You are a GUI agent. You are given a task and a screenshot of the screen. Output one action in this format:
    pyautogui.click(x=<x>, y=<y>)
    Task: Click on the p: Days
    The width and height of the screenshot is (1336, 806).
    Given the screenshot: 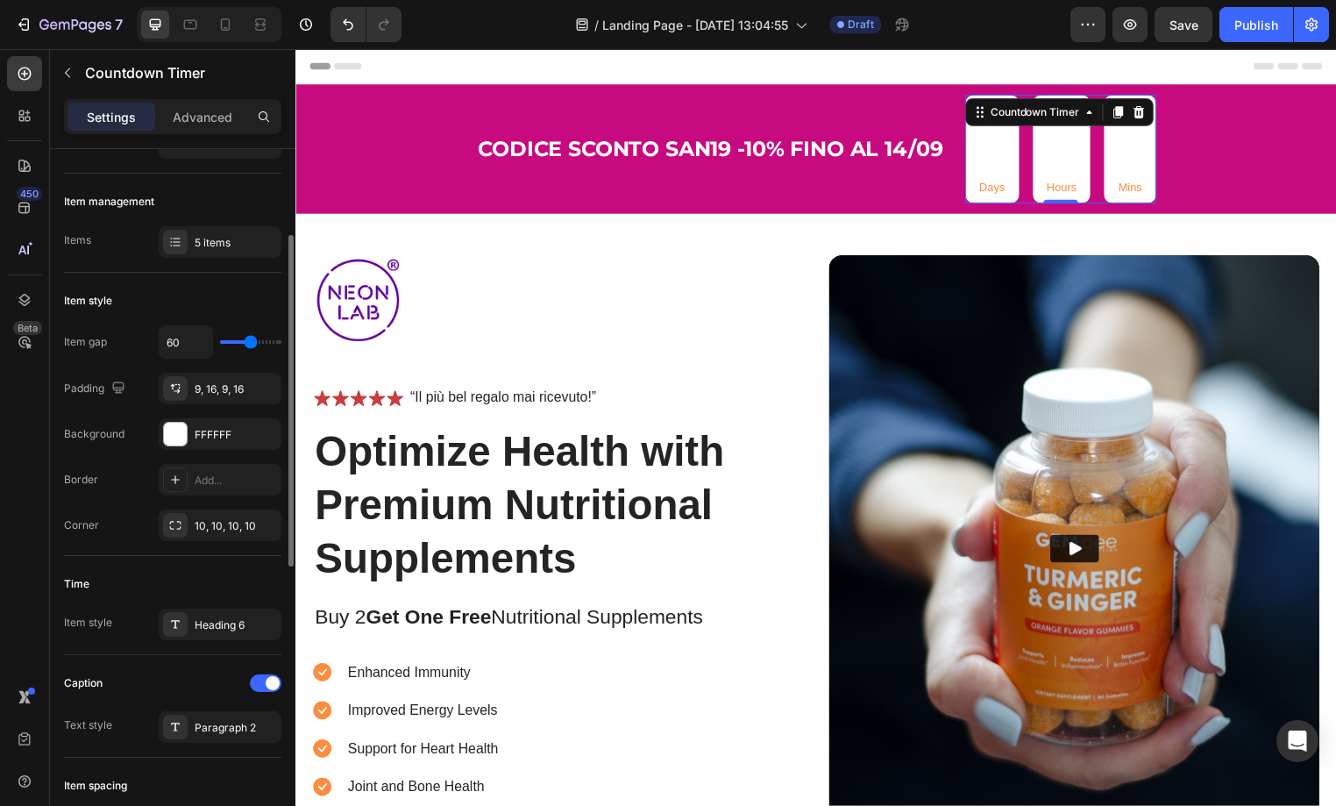 What is the action you would take?
    pyautogui.click(x=704, y=140)
    